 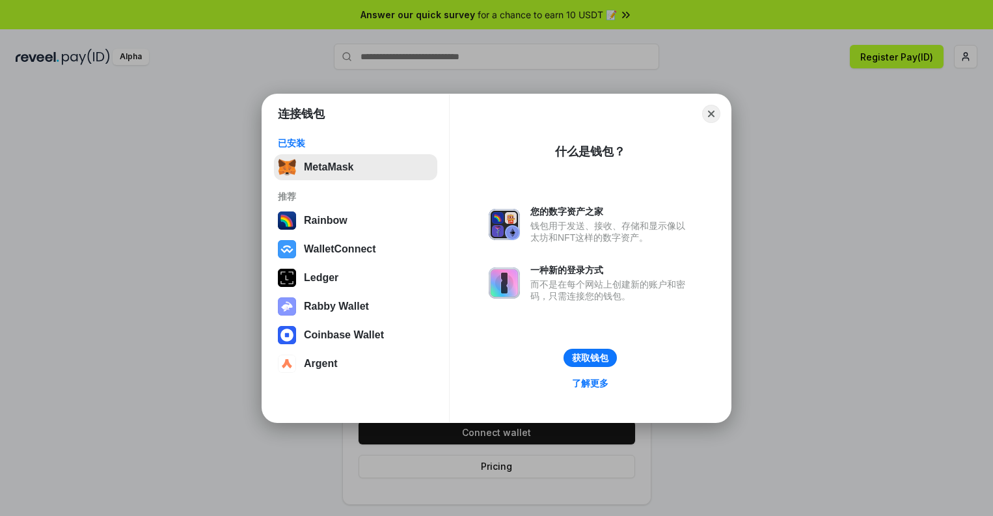 I want to click on button: Ledger, so click(x=355, y=278).